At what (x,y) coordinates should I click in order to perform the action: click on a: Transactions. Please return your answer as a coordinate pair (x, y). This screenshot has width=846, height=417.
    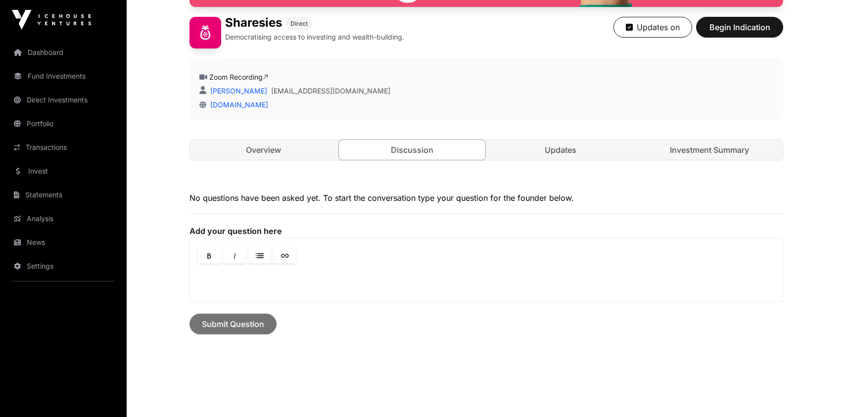
    Looking at the image, I should click on (63, 147).